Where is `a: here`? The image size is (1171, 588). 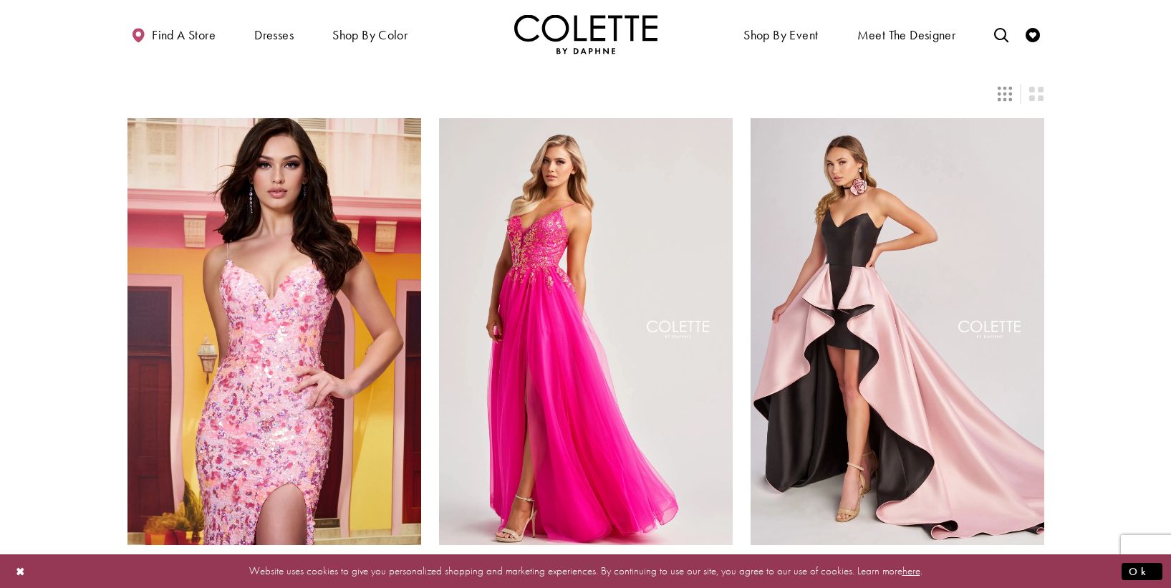
a: here is located at coordinates (911, 571).